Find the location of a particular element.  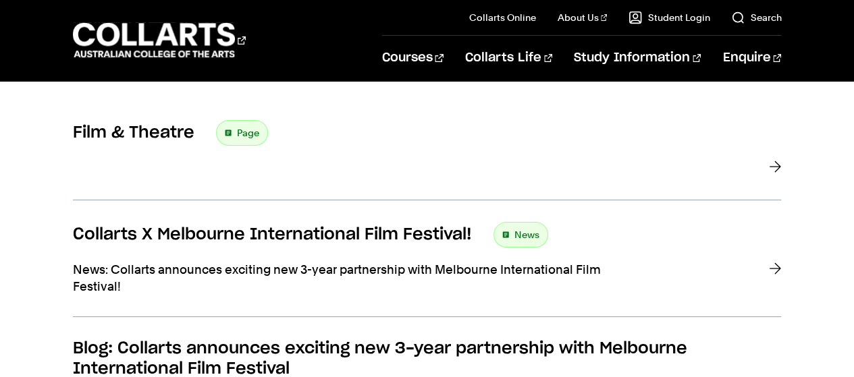

a: About Us is located at coordinates (583, 18).